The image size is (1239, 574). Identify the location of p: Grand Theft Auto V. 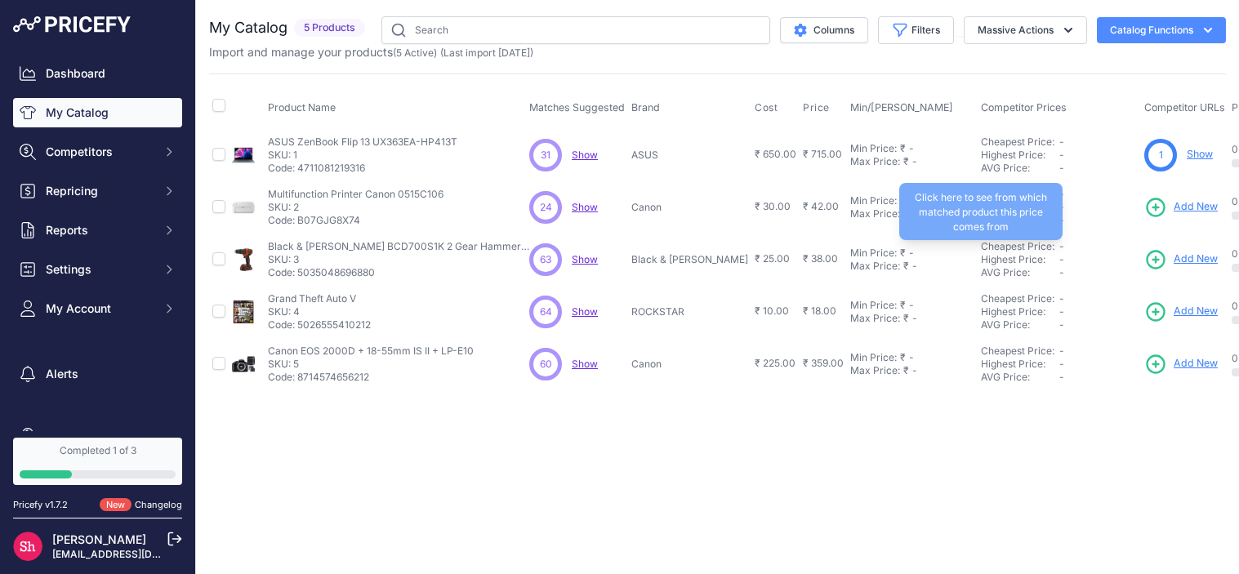
(319, 299).